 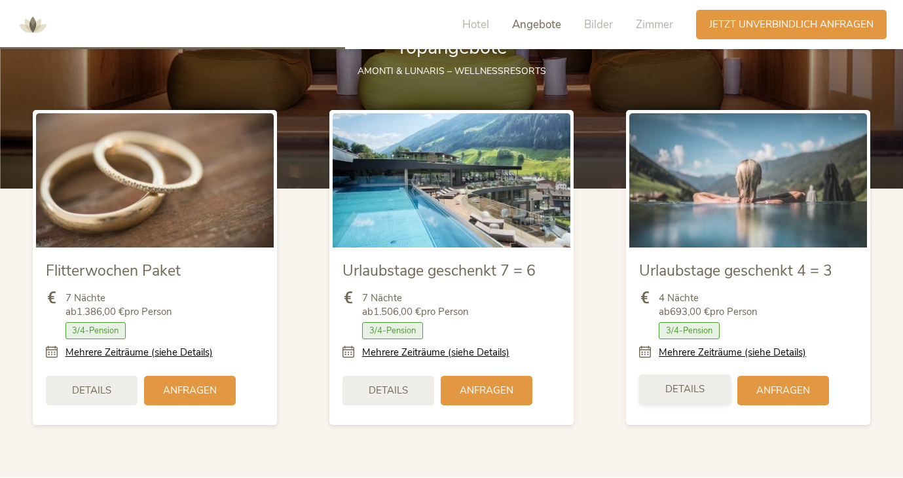 I want to click on span: Urlaubstage geschenkt 4 = 3, so click(x=735, y=270).